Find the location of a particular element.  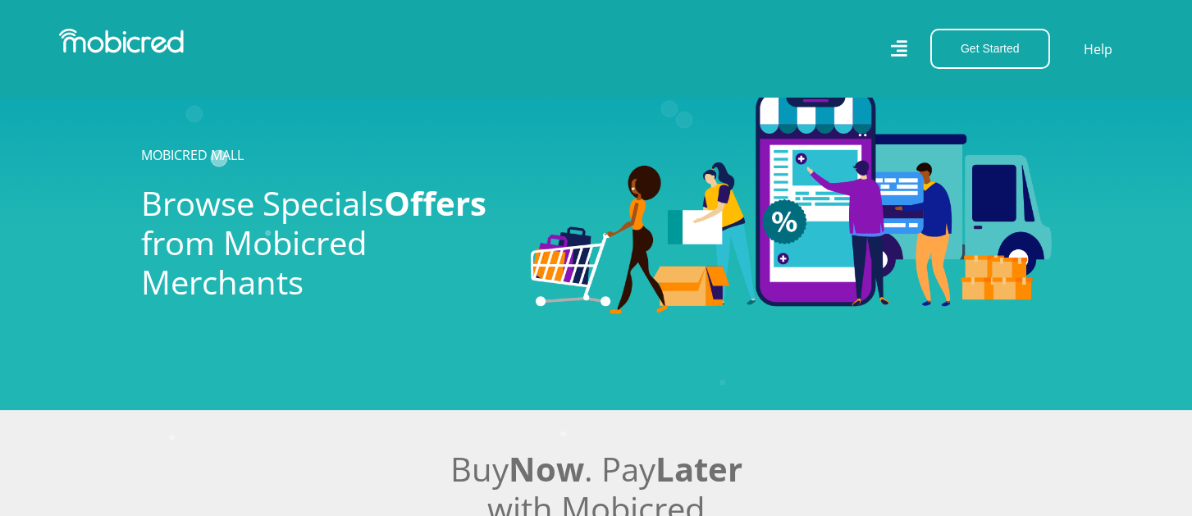

a: Help is located at coordinates (1098, 49).